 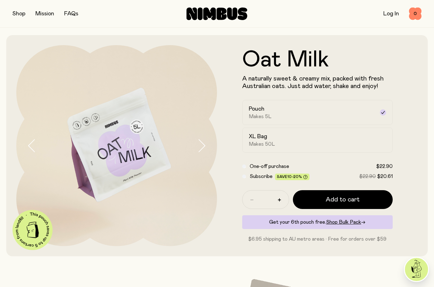 What do you see at coordinates (318, 222) in the screenshot?
I see `div: Get your 6th pouch free.` at bounding box center [318, 222].